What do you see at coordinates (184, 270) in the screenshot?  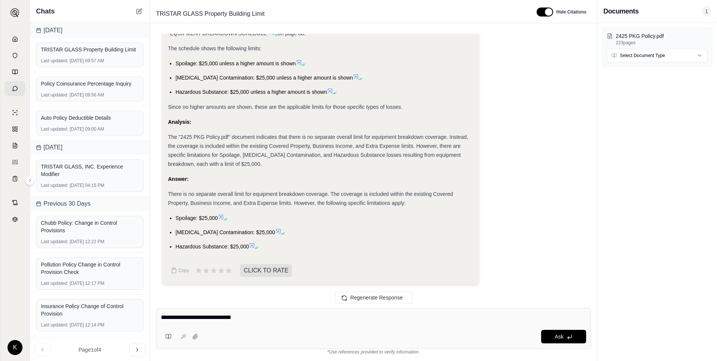 I see `span: Copy` at bounding box center [184, 270].